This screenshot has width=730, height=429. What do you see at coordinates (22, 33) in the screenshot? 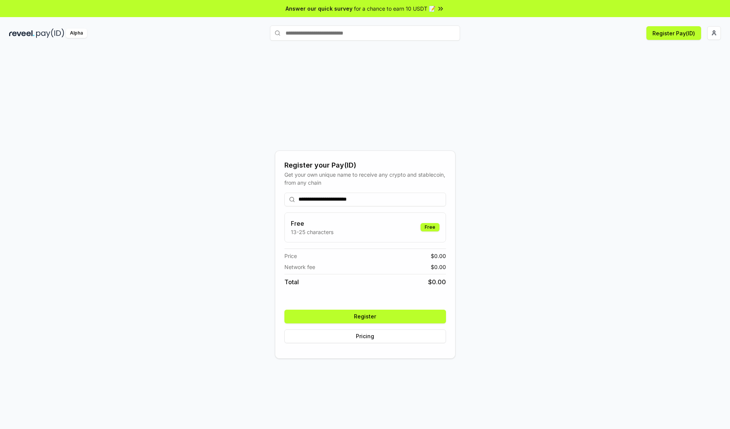
I see `img: reveel_dark` at bounding box center [22, 33].